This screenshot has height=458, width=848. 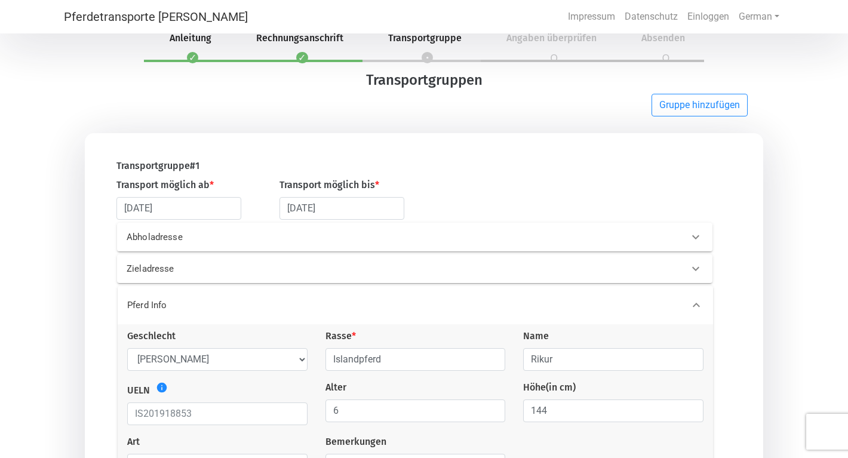 What do you see at coordinates (356, 442) in the screenshot?
I see `label: Bemerkungen` at bounding box center [356, 442].